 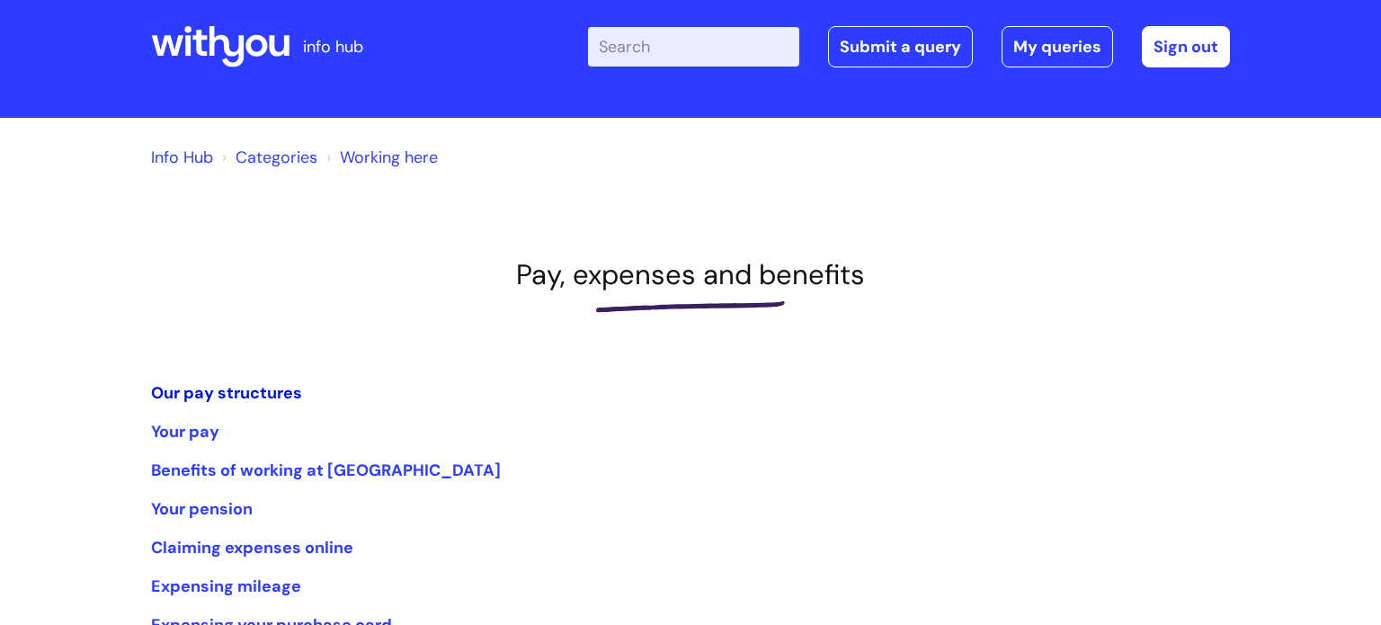 I want to click on input: Search, so click(x=693, y=47).